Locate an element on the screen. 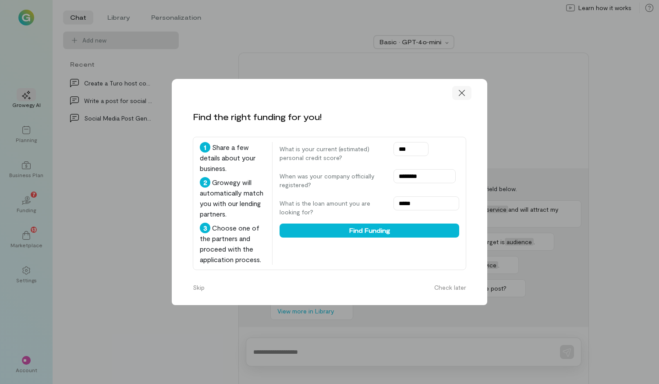  label: What is your current (estimated) personal credit score? is located at coordinates (332, 153).